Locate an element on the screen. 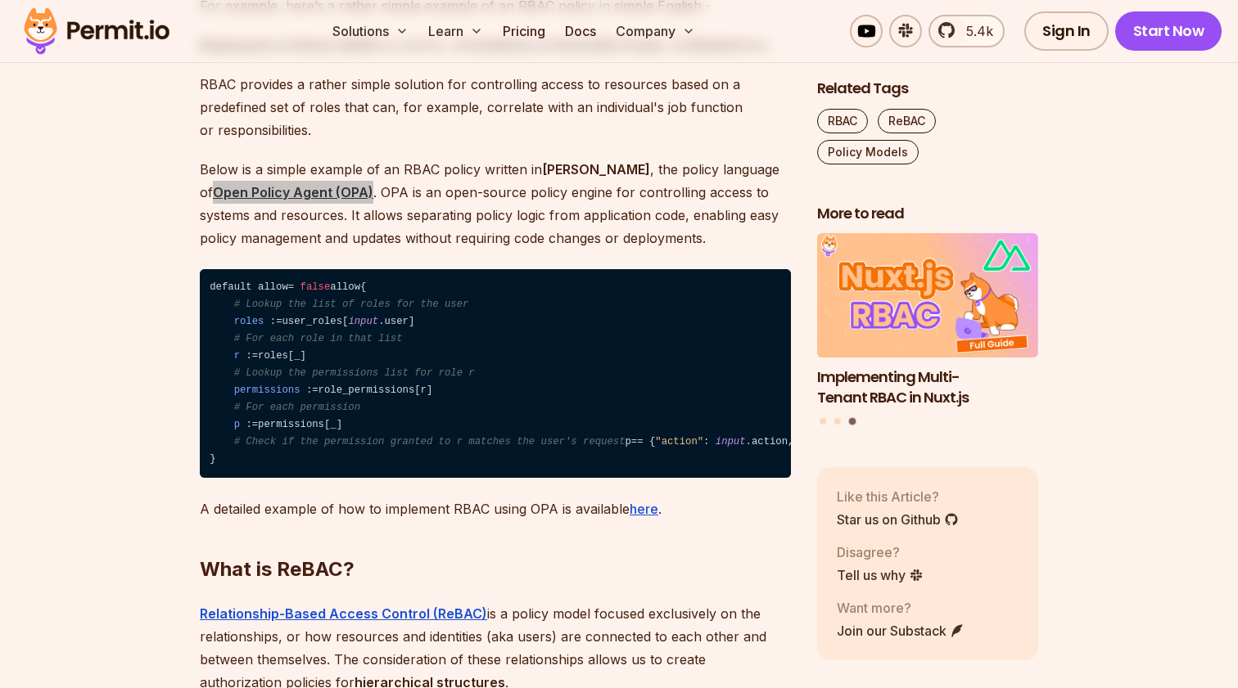  span: "action" is located at coordinates (679, 442).